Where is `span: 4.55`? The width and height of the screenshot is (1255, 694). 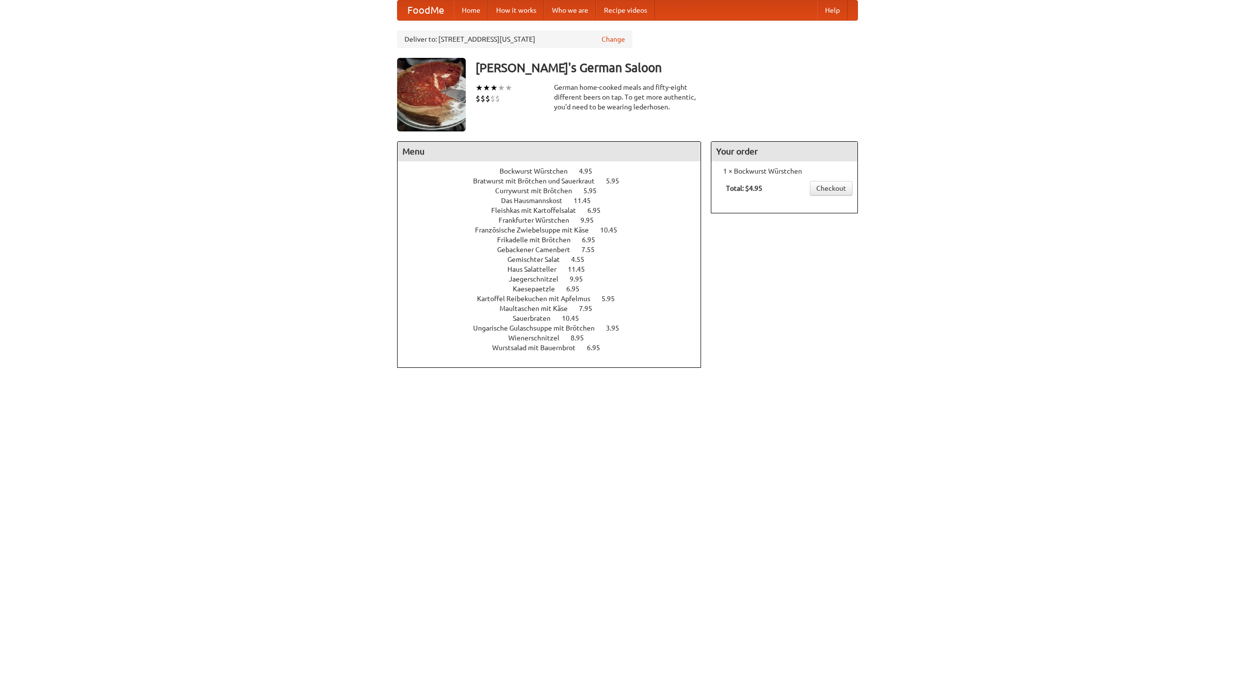
span: 4.55 is located at coordinates (582, 259).